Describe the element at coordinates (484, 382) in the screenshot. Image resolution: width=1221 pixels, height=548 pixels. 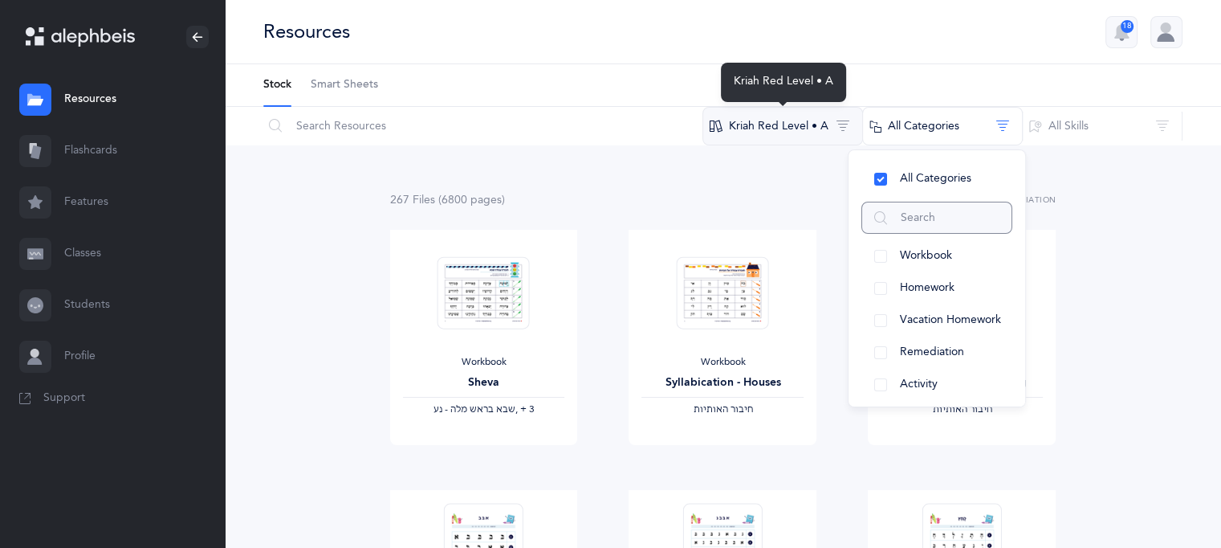
I see `div: Sheva` at that location.